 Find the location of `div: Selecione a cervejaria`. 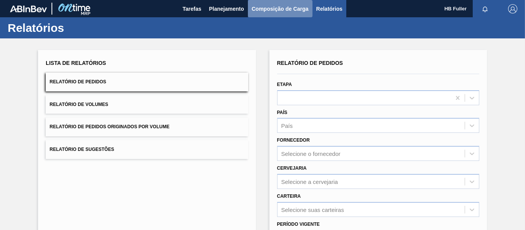

div: Selecione a cervejaria is located at coordinates (310, 181).